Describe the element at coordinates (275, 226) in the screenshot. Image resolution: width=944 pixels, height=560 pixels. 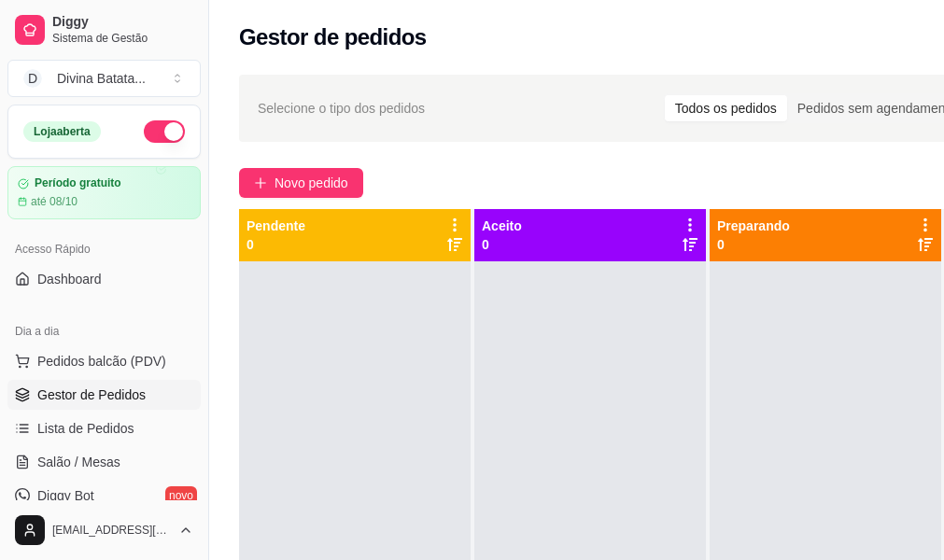
I see `p: Pendente` at that location.